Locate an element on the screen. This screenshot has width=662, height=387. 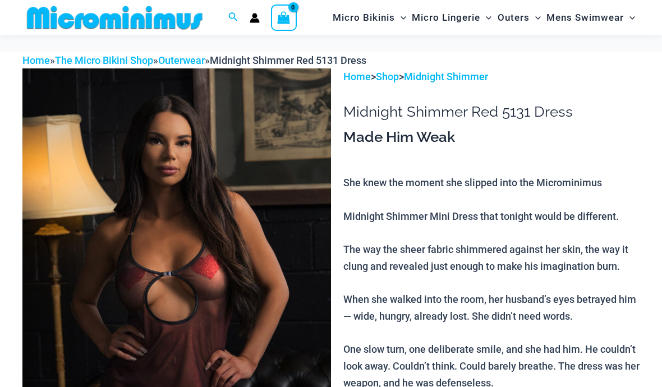
a: OutersMenu ToggleMenu Toggle is located at coordinates (519, 17).